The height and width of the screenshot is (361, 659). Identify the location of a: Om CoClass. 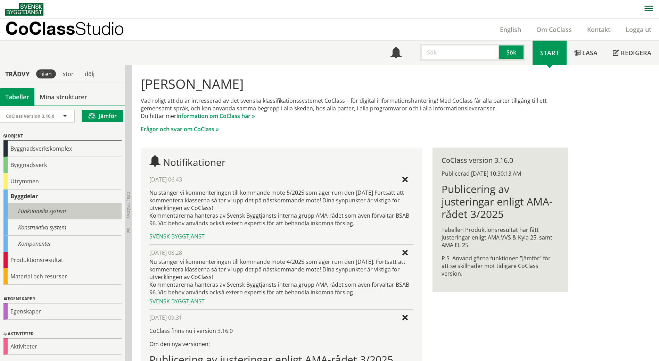
(554, 30).